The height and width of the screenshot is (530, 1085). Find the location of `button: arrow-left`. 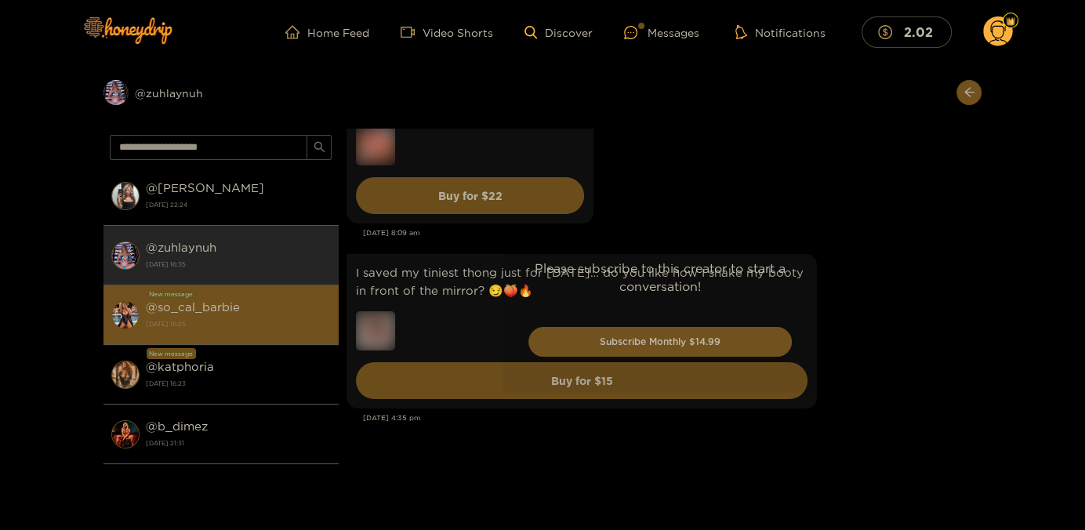

button: arrow-left is located at coordinates (969, 92).